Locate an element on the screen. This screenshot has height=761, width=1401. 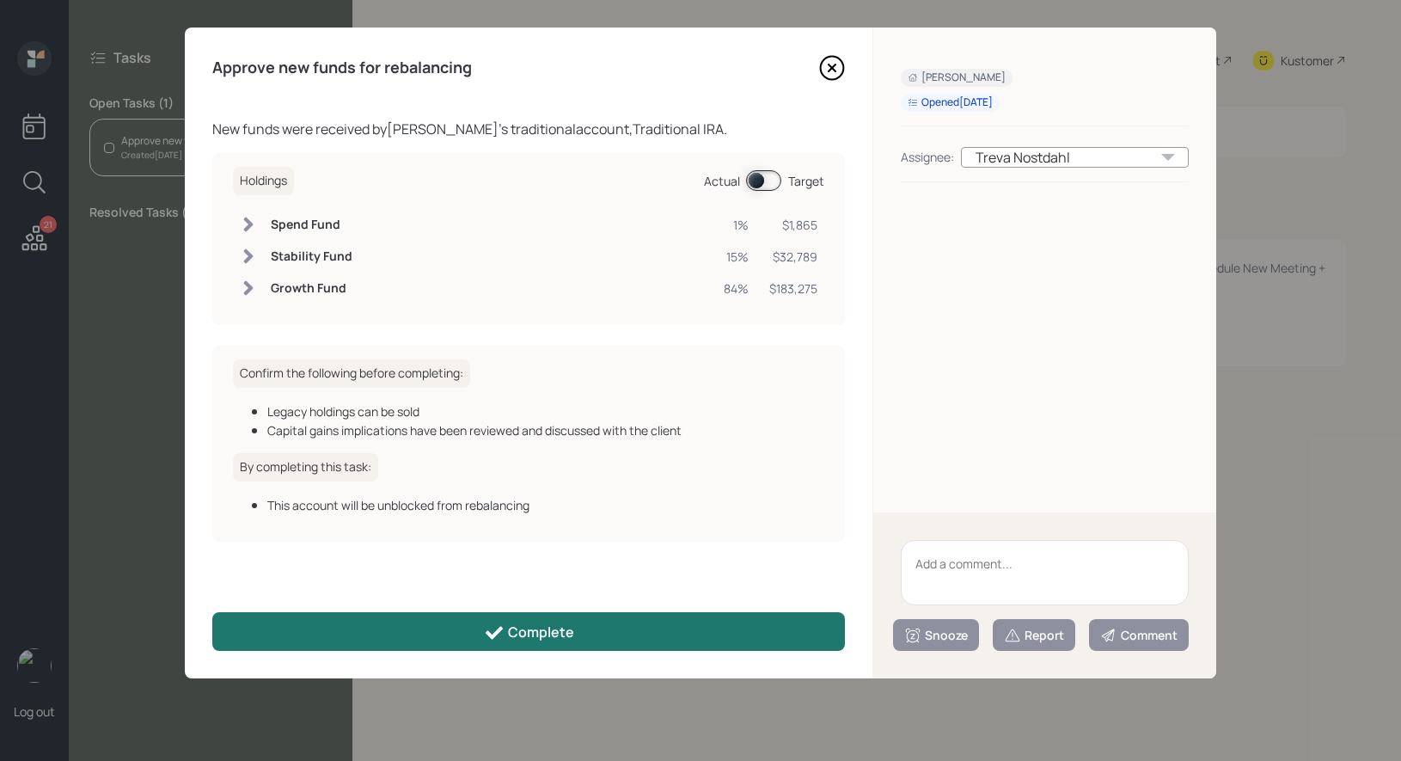
div: $183,275 is located at coordinates (794, 288).